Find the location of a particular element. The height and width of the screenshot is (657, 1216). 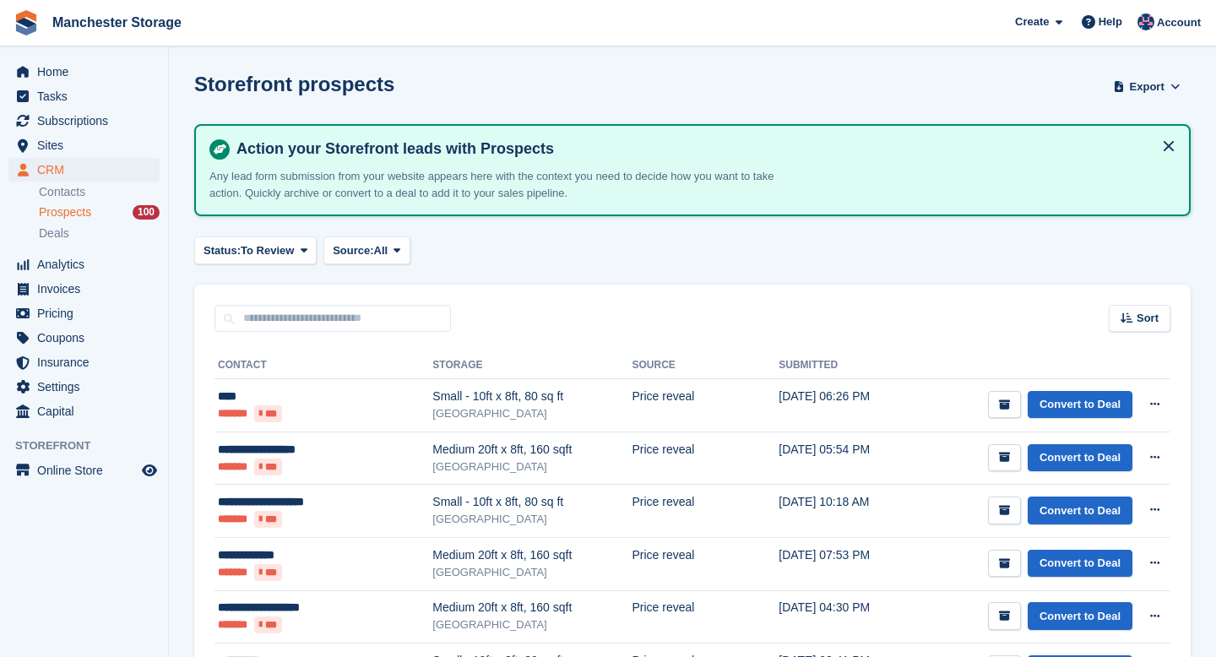

span: Settings is located at coordinates (88, 387).